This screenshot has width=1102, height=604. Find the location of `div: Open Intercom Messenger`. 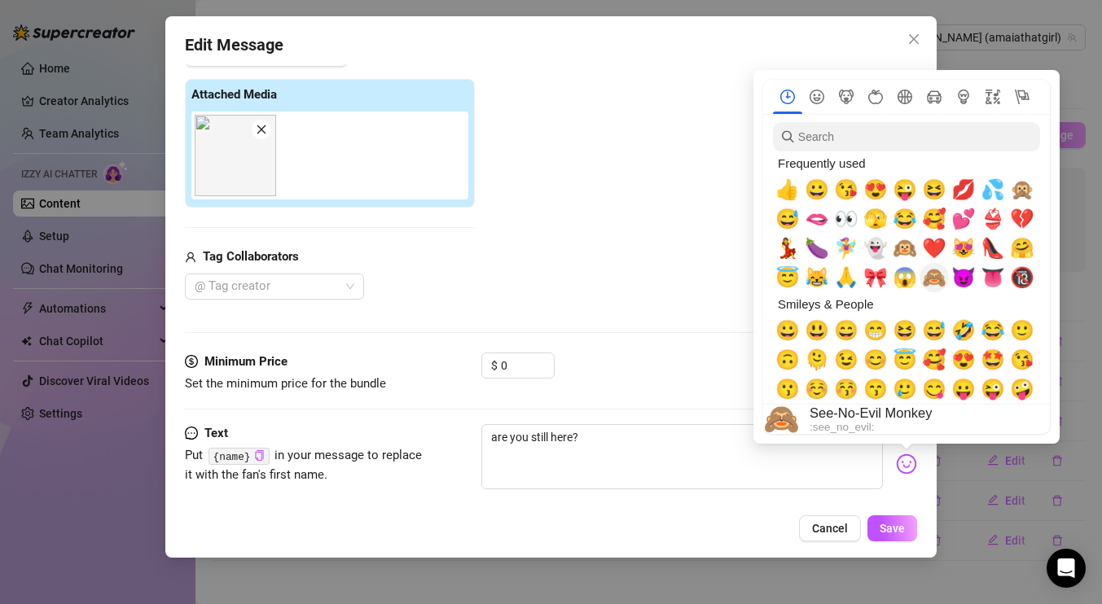

div: Open Intercom Messenger is located at coordinates (1066, 568).